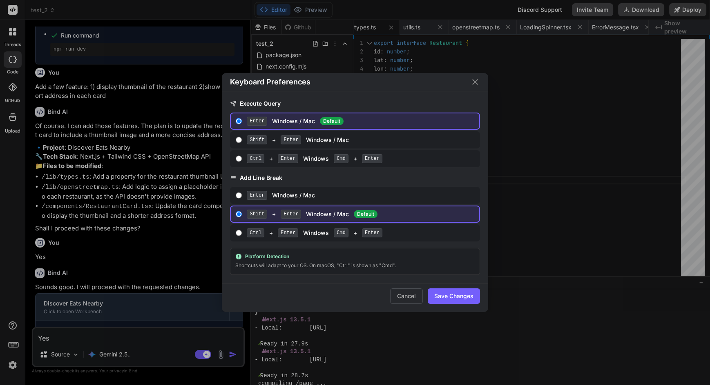 The width and height of the screenshot is (710, 385). What do you see at coordinates (238, 121) in the screenshot?
I see `input: EnterWindows / Mac Default` at bounding box center [238, 121].